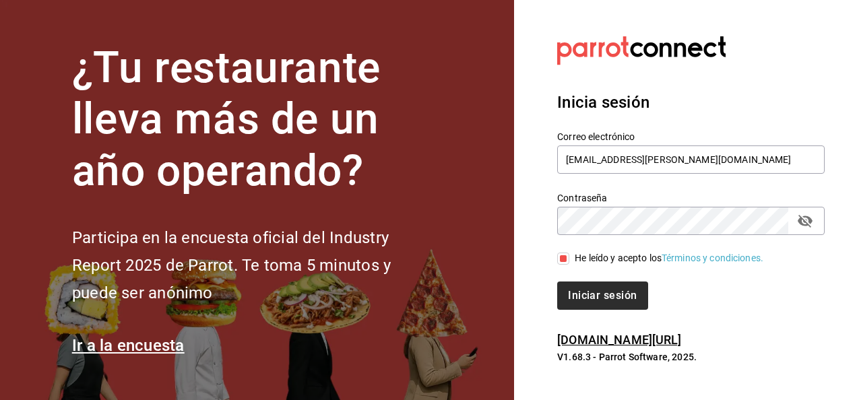 This screenshot has width=857, height=400. What do you see at coordinates (691, 136) in the screenshot?
I see `label: Correo electrónico` at bounding box center [691, 136].